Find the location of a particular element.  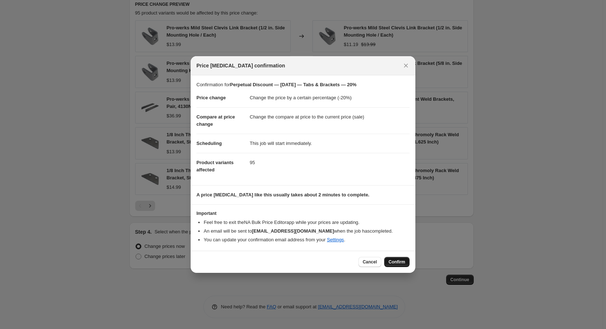

span: Price change is located at coordinates (211, 98).